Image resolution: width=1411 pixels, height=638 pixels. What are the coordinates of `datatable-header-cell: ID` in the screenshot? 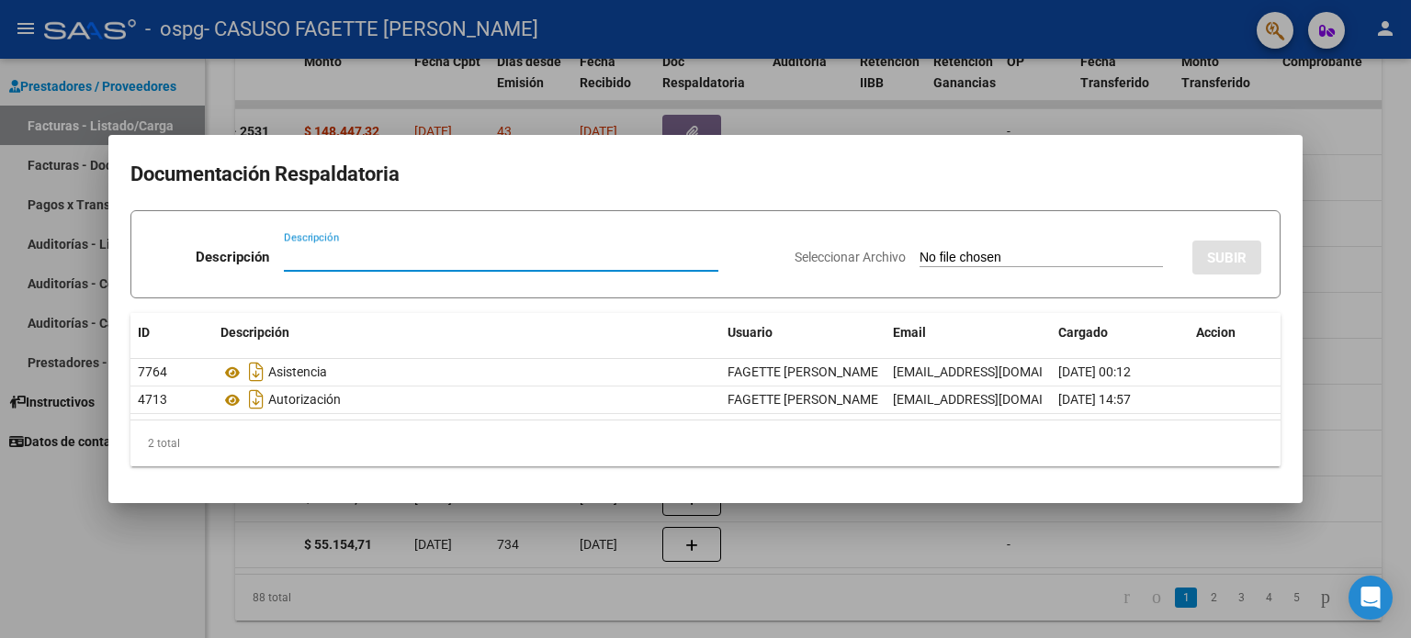 It's located at (172, 332).